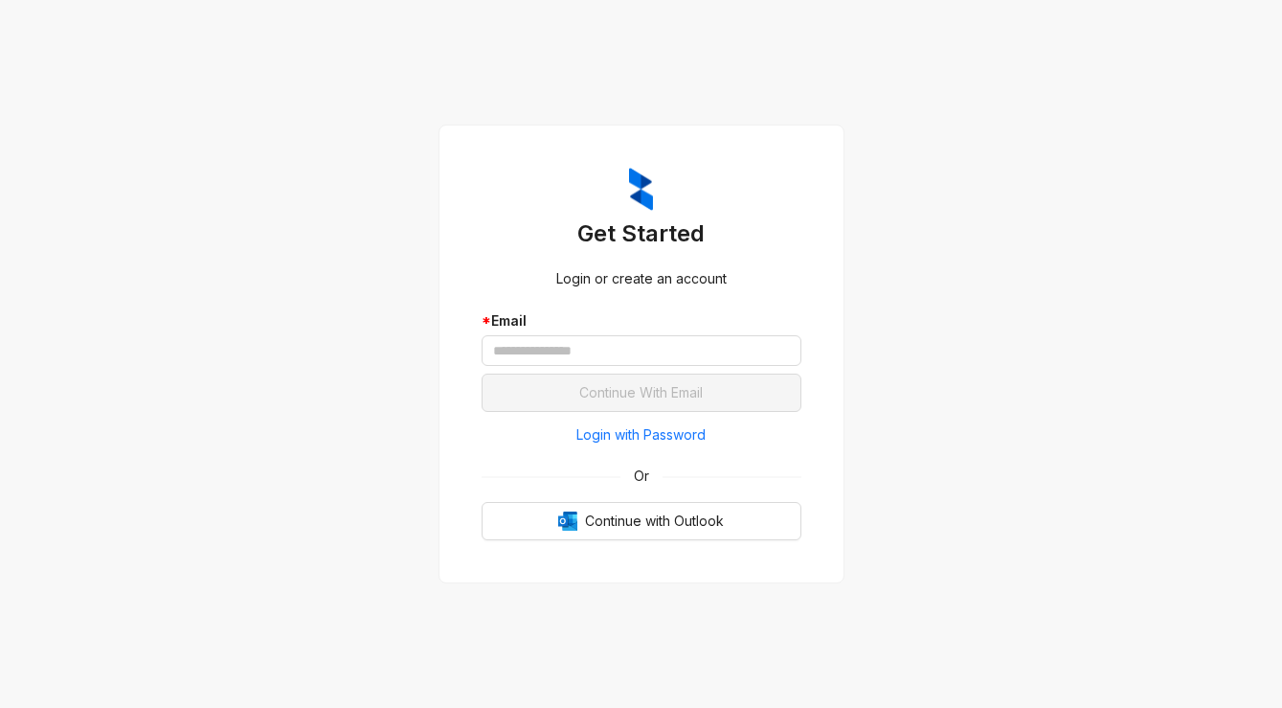 The width and height of the screenshot is (1282, 708). What do you see at coordinates (642, 393) in the screenshot?
I see `button: Continue With Email` at bounding box center [642, 393].